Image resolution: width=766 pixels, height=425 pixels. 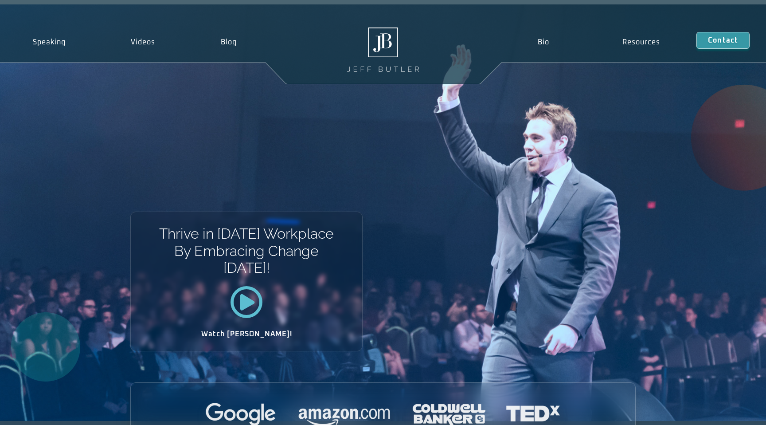 What do you see at coordinates (143, 42) in the screenshot?
I see `a: Videos` at bounding box center [143, 42].